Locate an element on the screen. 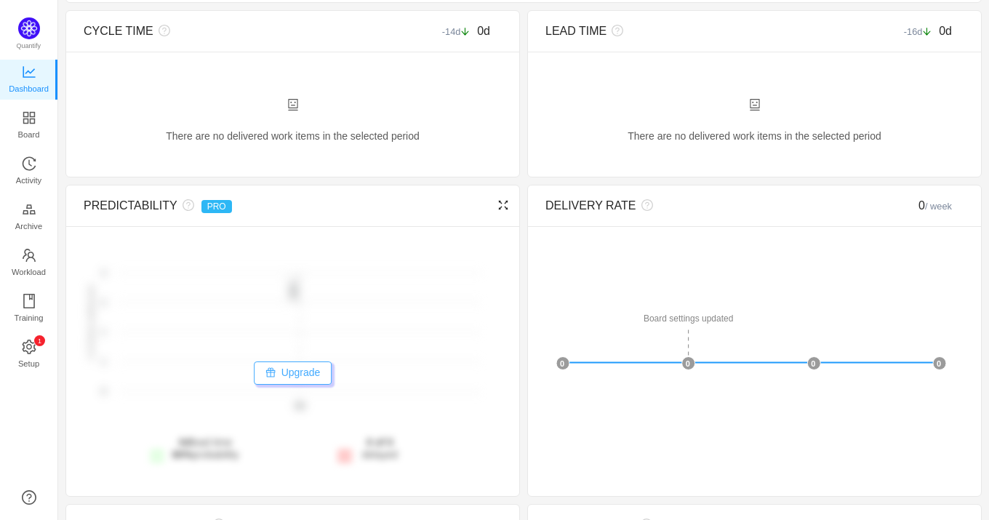  a: icon: question-circle is located at coordinates (29, 497).